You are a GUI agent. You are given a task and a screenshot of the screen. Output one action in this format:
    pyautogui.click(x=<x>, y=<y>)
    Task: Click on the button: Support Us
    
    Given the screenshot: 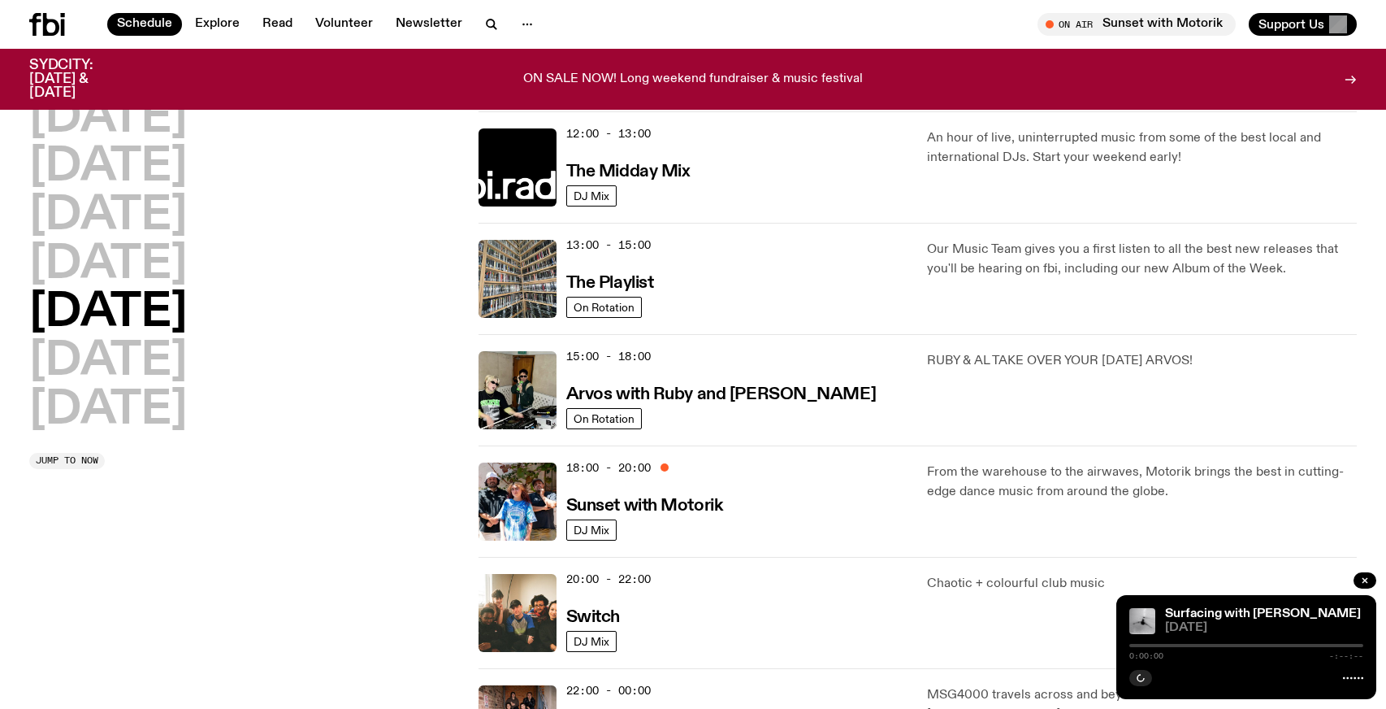 What is the action you would take?
    pyautogui.click(x=1303, y=24)
    